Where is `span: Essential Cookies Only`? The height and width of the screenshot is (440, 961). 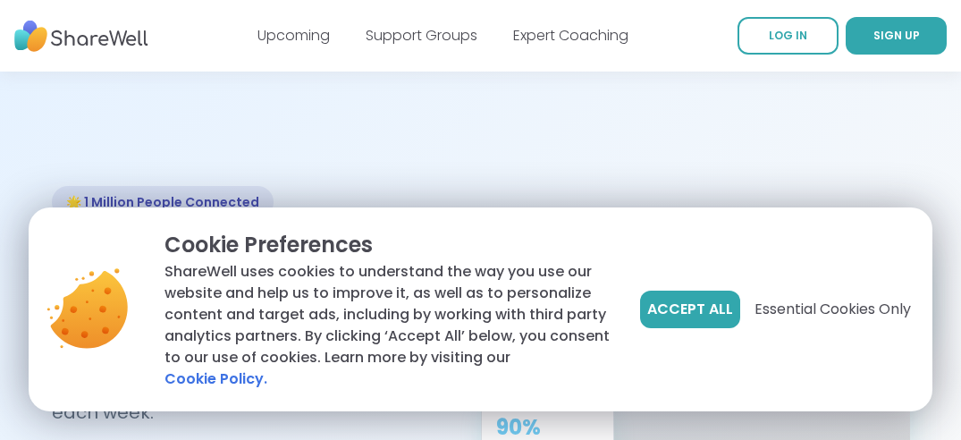 span: Essential Cookies Only is located at coordinates (832, 309).